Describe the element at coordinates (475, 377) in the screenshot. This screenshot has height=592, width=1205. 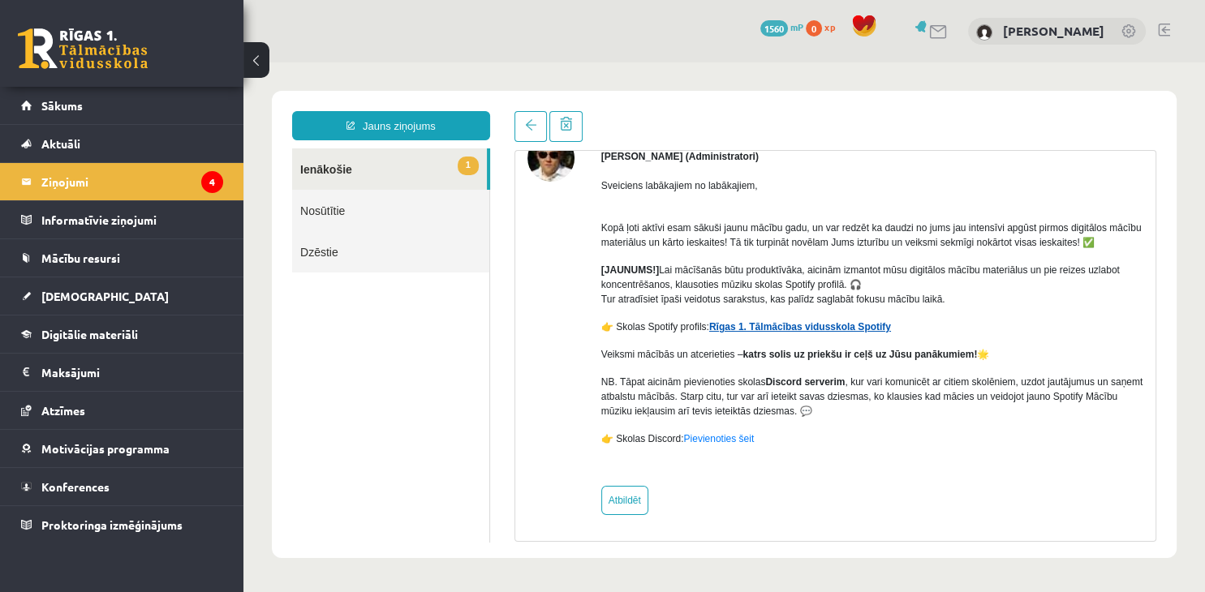
I see `a: Pievienoties šeit` at that location.